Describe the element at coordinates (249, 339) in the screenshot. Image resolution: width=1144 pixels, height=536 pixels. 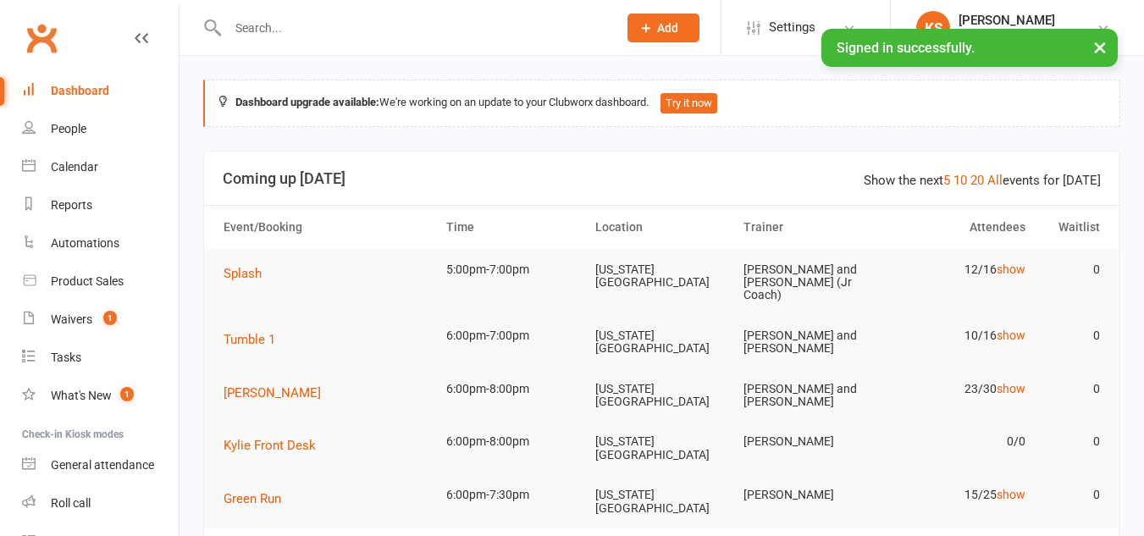
I see `span: Tumble 1` at that location.